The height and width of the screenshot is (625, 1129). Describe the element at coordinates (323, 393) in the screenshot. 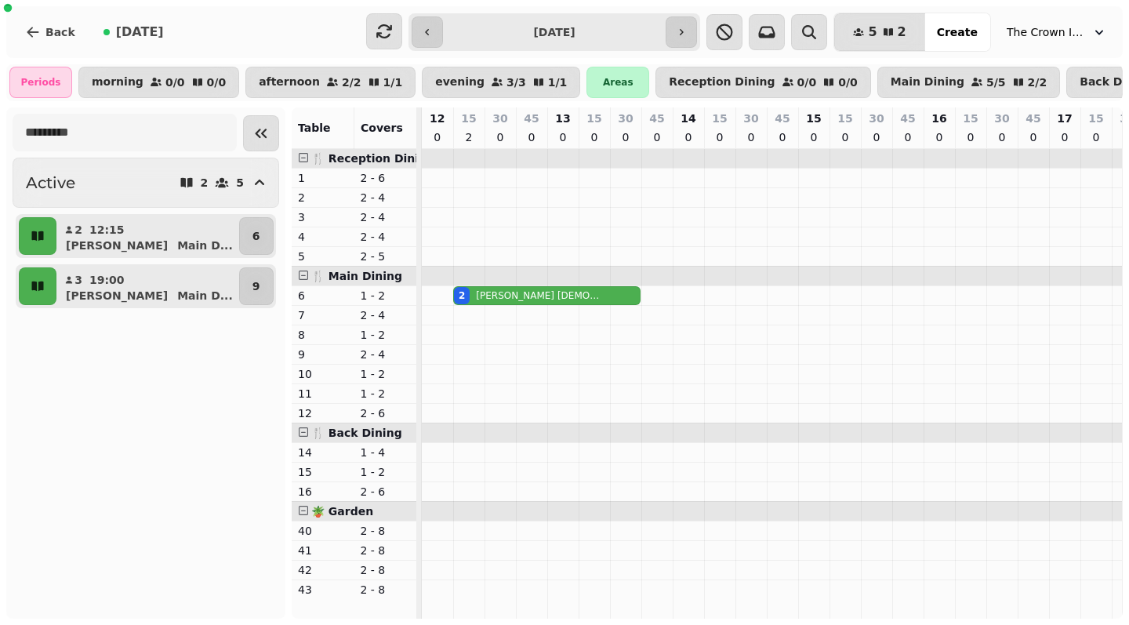

I see `p: 11` at that location.